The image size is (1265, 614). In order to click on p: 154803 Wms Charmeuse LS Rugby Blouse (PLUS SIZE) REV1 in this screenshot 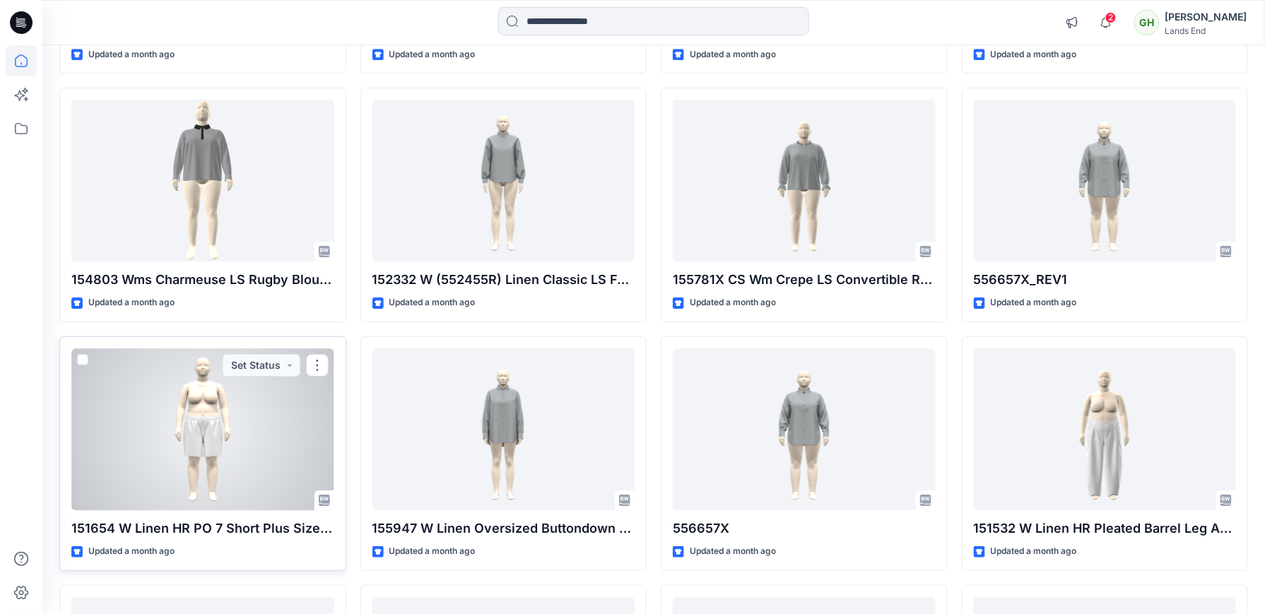, I will do `click(203, 280)`.